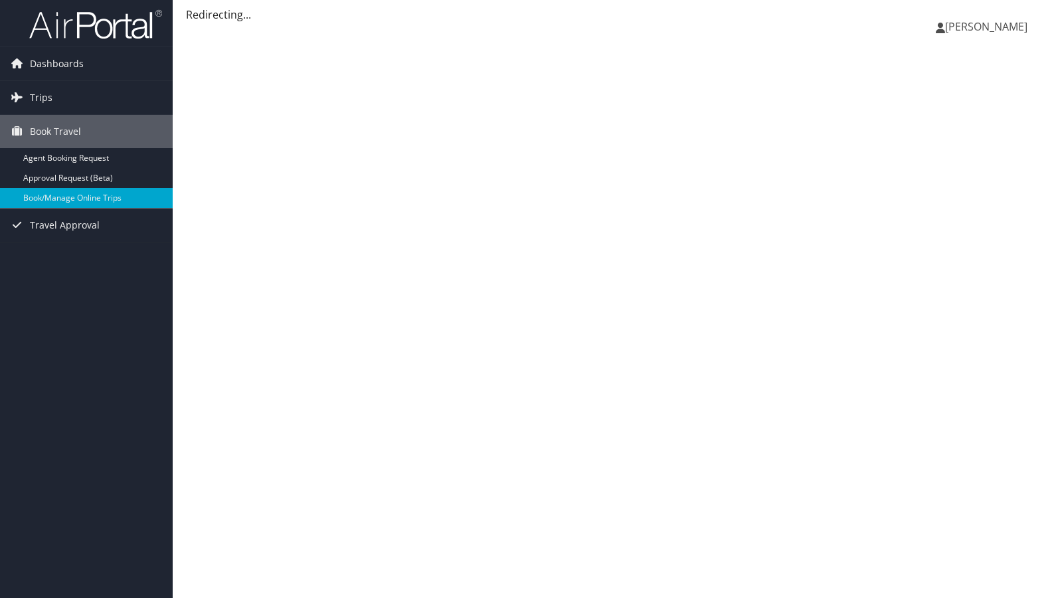  I want to click on span: Travel Approval, so click(64, 225).